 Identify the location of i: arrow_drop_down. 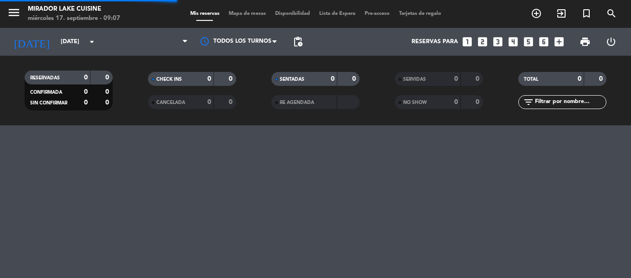
(92, 42).